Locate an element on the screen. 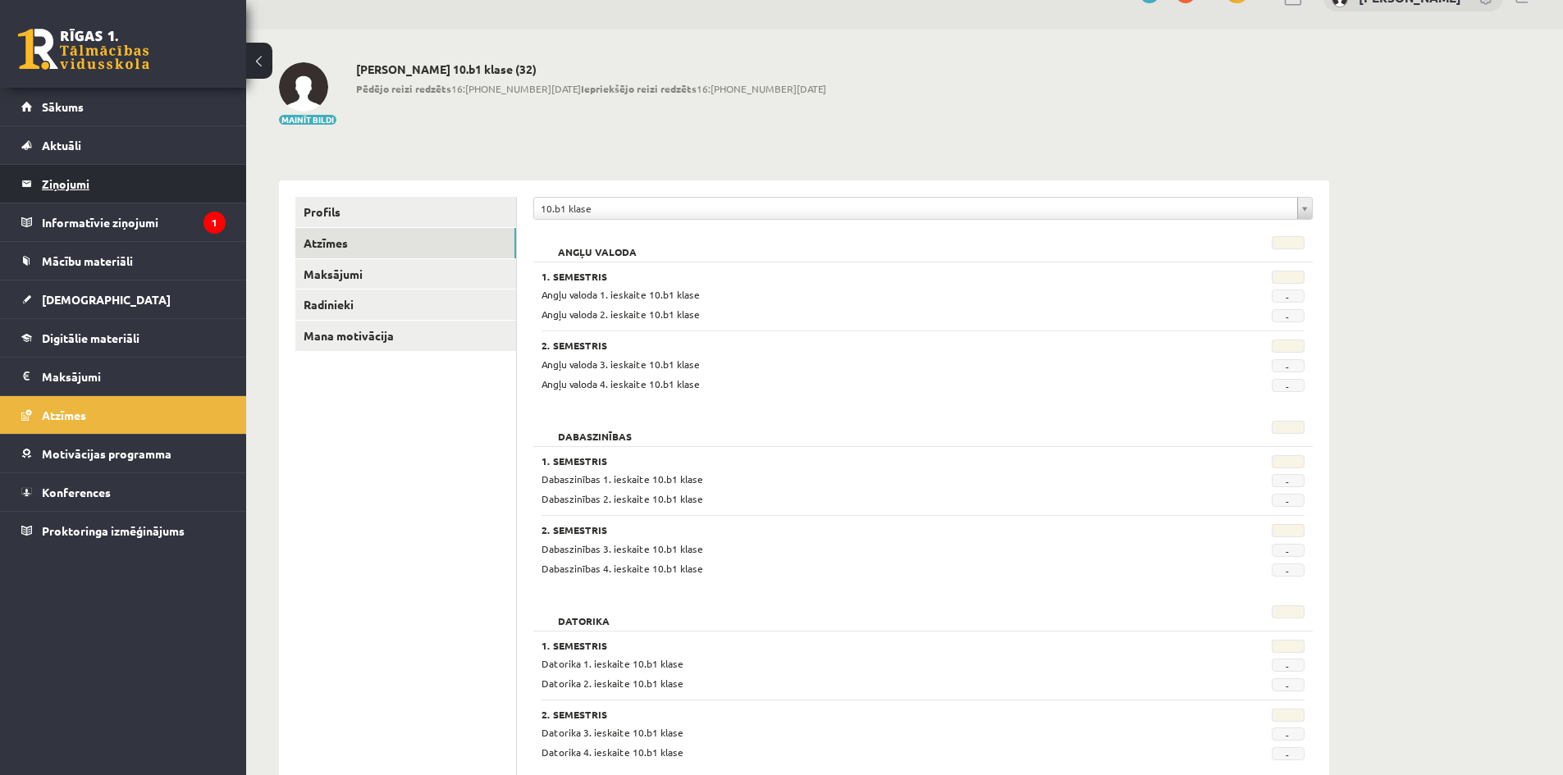  a: Mācību materiāli is located at coordinates (123, 261).